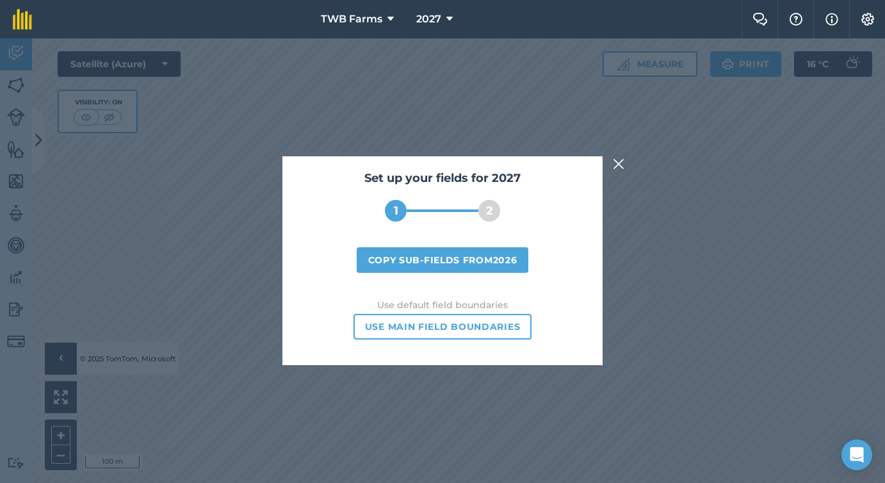 Image resolution: width=885 pixels, height=483 pixels. I want to click on img: A question mark icon, so click(796, 19).